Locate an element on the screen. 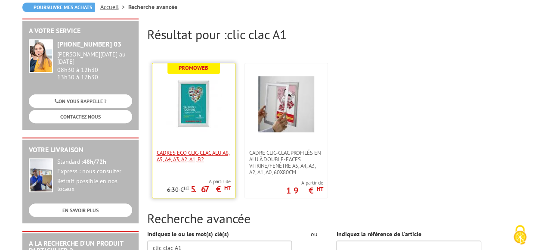 The height and width of the screenshot is (250, 535). h2: Résultat pour : is located at coordinates (330, 34).